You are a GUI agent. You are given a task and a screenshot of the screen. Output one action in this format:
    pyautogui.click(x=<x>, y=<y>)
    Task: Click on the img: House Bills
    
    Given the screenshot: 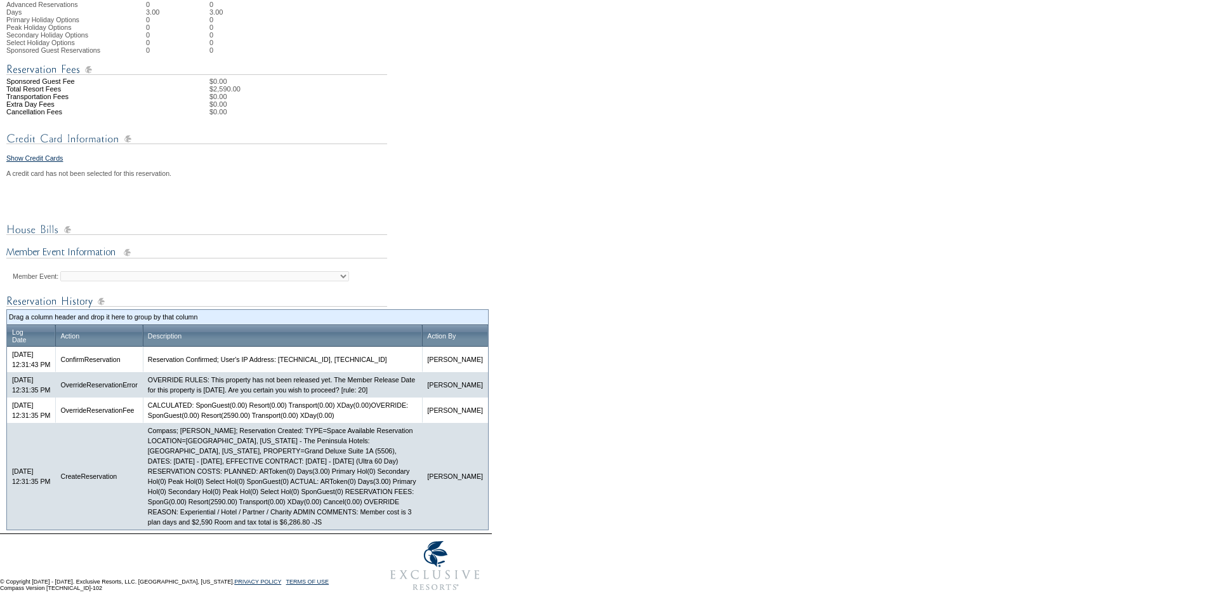 What is the action you would take?
    pyautogui.click(x=197, y=229)
    